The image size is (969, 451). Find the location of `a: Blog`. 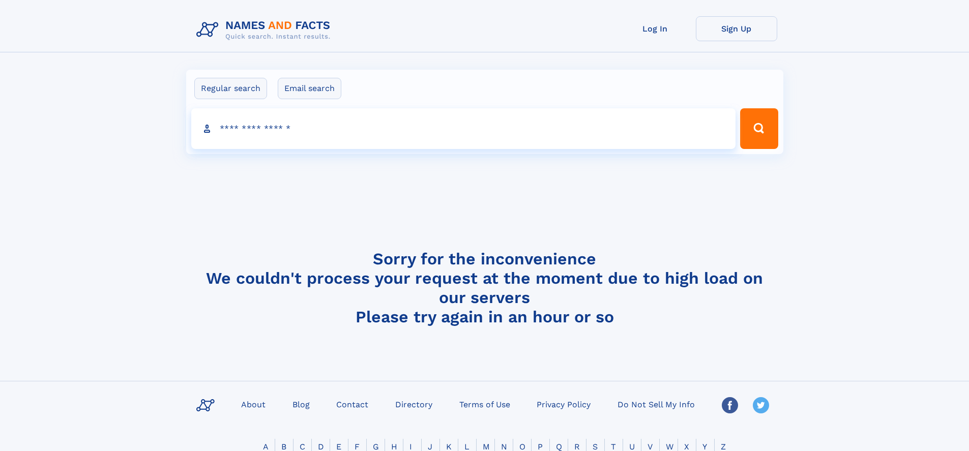

a: Blog is located at coordinates (301, 404).